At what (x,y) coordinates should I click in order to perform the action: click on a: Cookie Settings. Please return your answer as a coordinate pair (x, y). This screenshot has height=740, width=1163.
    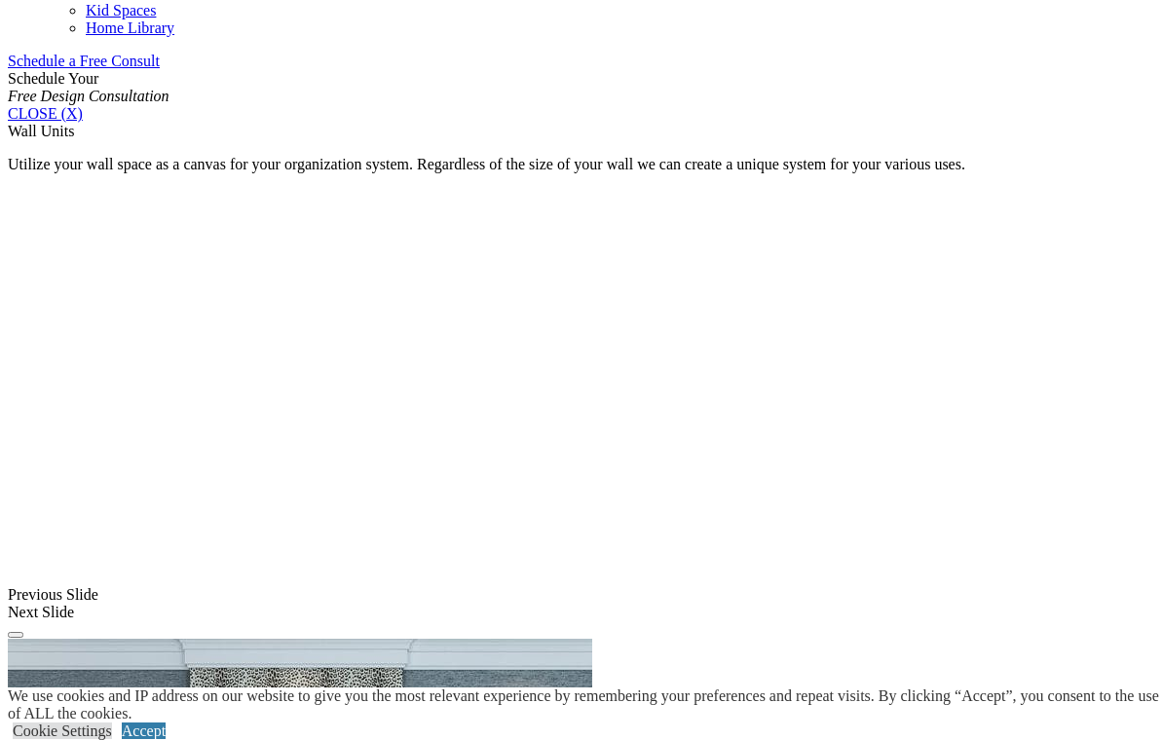
    Looking at the image, I should click on (62, 731).